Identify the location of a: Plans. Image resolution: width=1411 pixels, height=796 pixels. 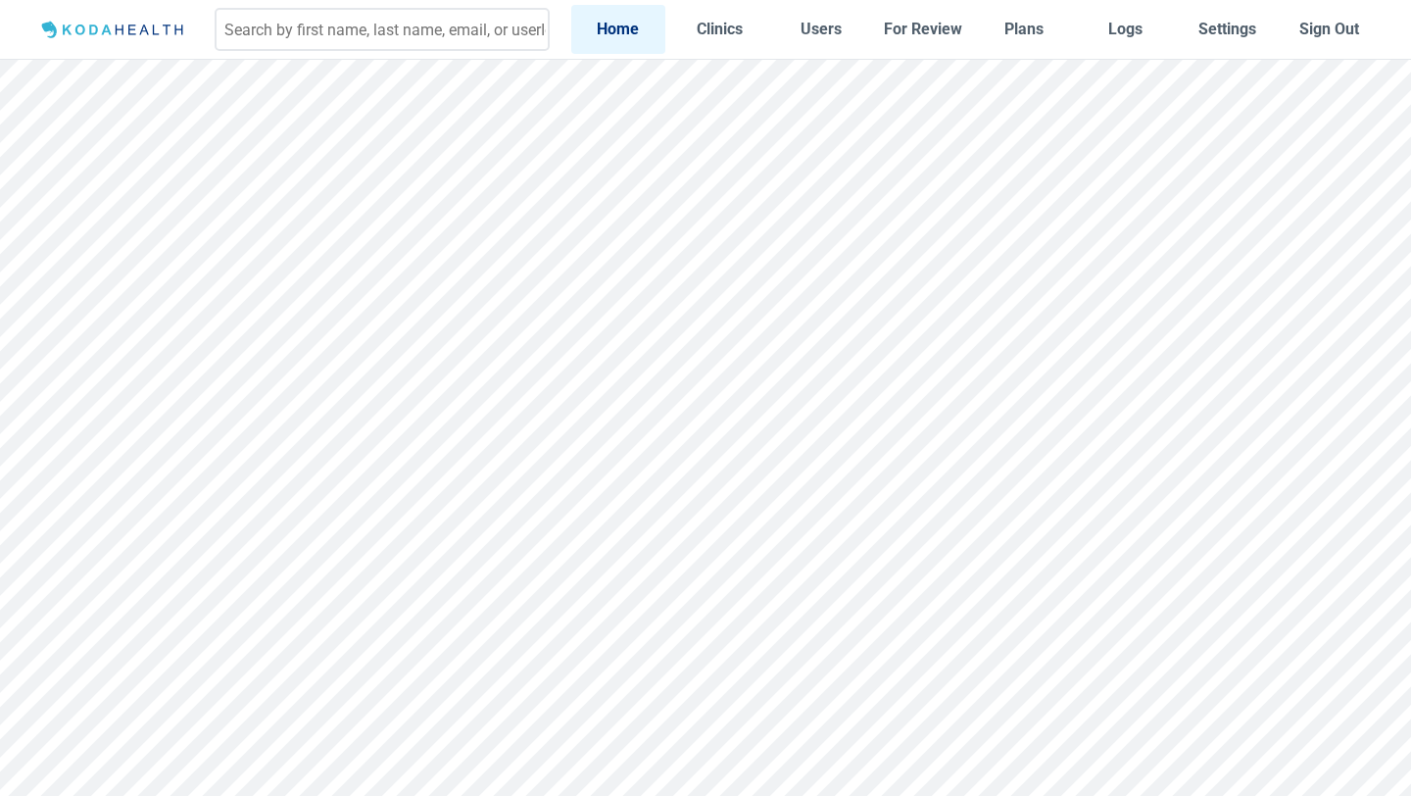
(1025, 28).